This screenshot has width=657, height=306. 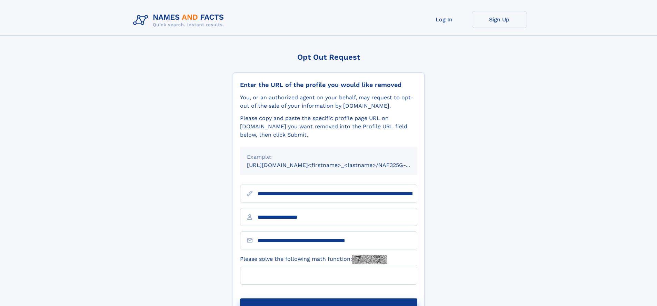 What do you see at coordinates (329, 57) in the screenshot?
I see `div: Opt Out Request` at bounding box center [329, 57].